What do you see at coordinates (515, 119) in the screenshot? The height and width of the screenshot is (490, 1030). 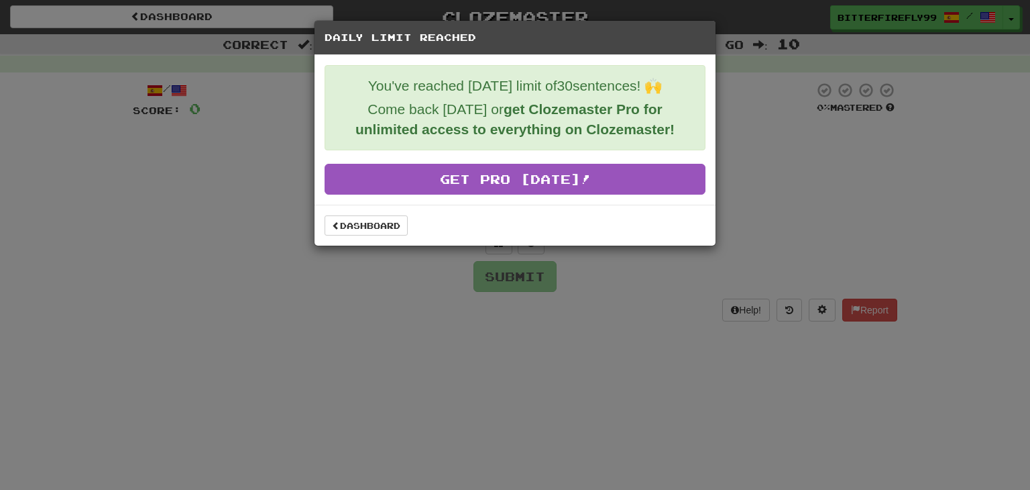 I see `strong: get Clozemaster Pro for unlimited access to everything on Clozemaster!` at bounding box center [515, 119].